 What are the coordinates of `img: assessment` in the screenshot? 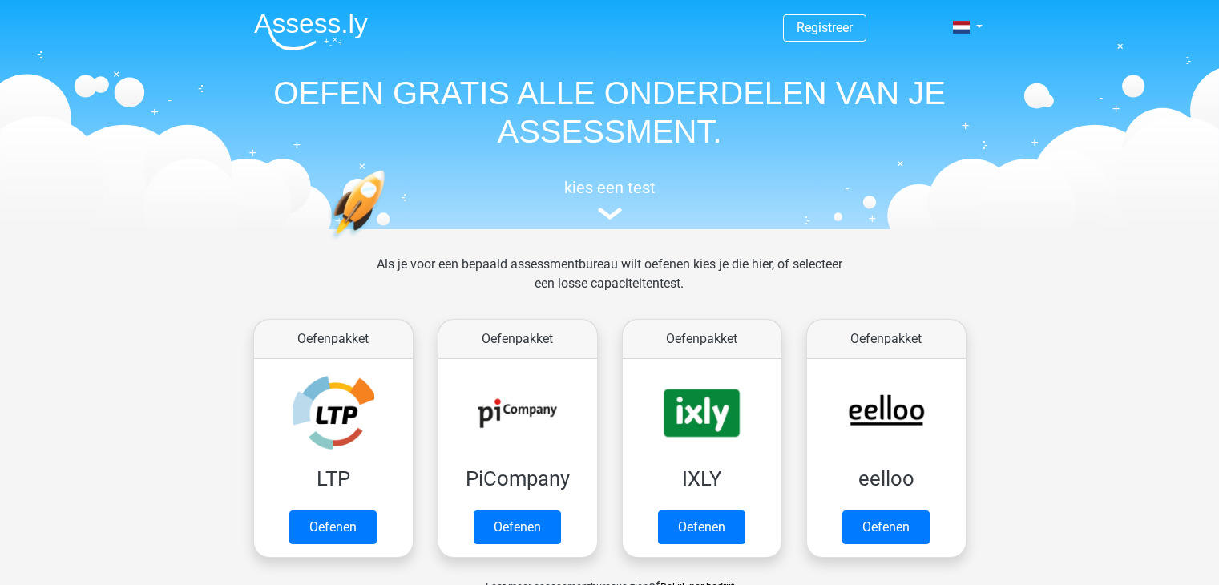 It's located at (610, 213).